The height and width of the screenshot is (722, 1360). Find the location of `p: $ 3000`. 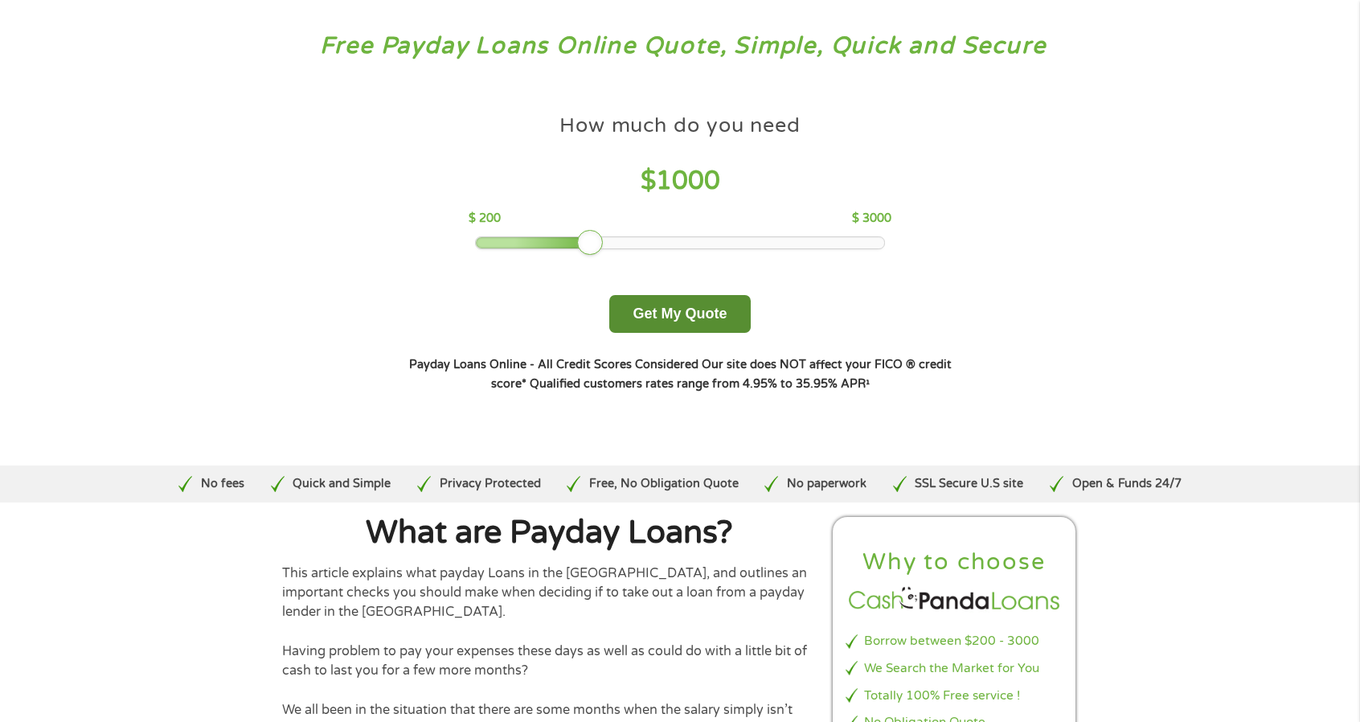

p: $ 3000 is located at coordinates (871, 219).